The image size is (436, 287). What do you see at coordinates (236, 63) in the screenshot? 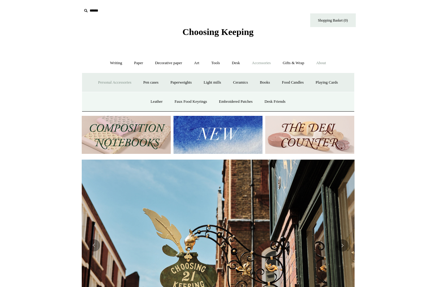
I see `a: Desk` at bounding box center [236, 63].